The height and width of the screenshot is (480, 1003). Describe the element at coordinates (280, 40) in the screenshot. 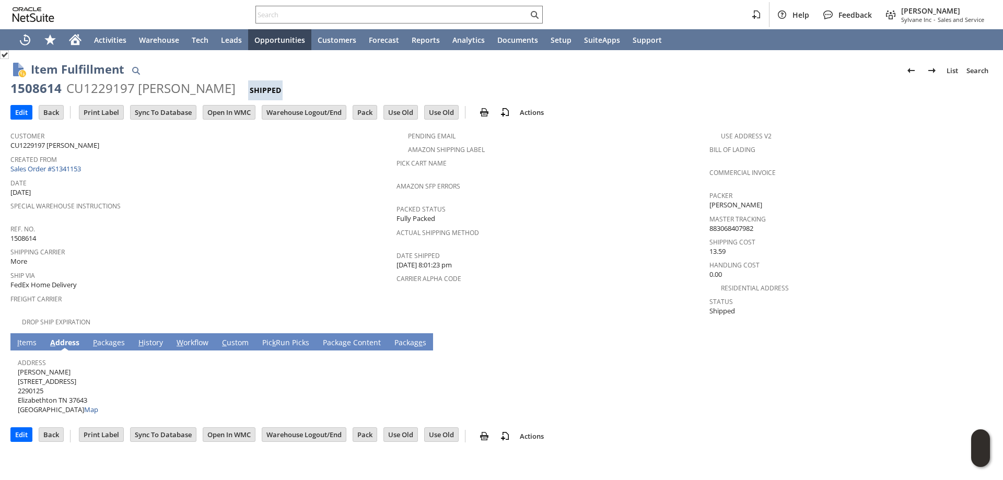

I see `a: Opportunities` at that location.